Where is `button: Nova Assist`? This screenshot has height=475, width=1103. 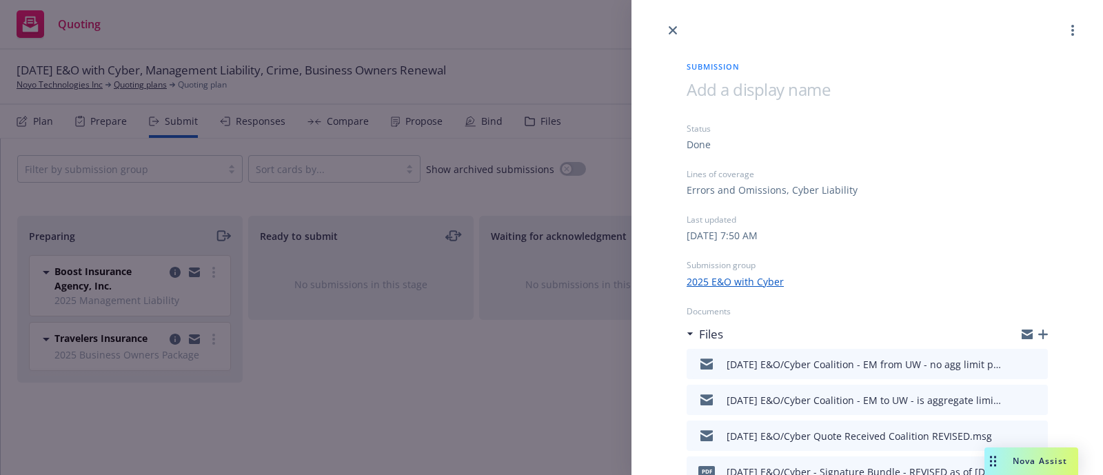 button: Nova Assist is located at coordinates (1032, 461).